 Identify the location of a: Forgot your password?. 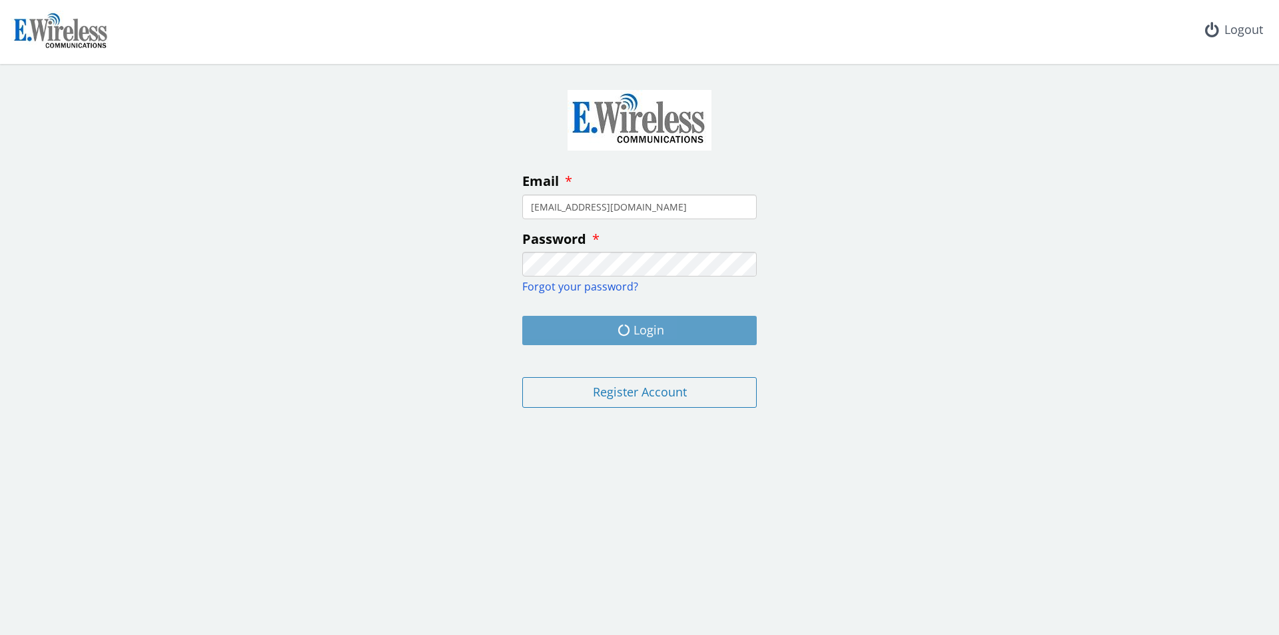
(580, 286).